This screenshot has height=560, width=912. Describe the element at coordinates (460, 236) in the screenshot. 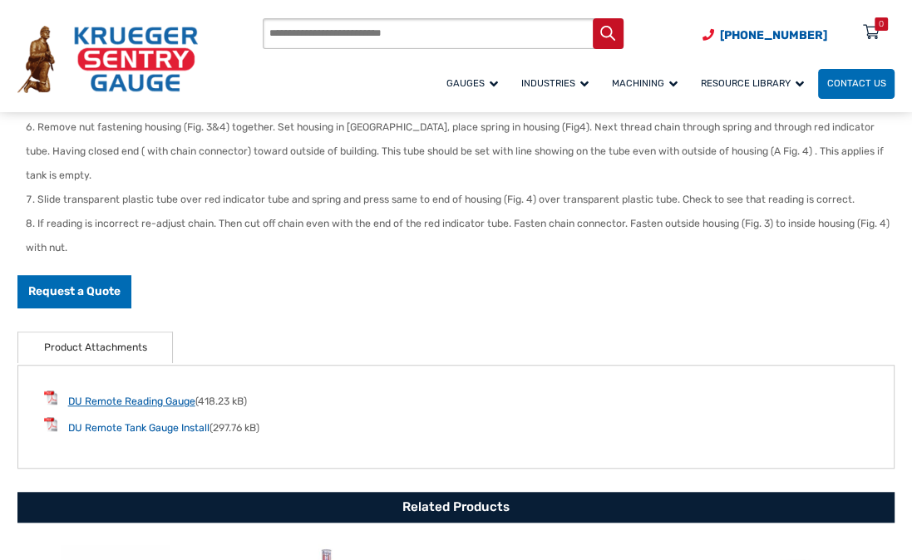

I see `li: If reading is incorrect re-adjust chain. Then cut off chain even with the end of the red indicato...` at that location.